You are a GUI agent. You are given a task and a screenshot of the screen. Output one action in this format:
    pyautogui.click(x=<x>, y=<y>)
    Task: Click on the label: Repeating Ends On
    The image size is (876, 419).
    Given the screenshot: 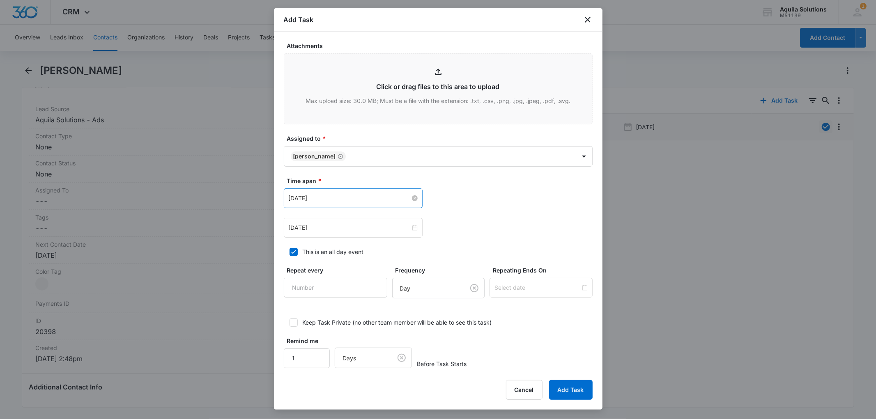 What is the action you would take?
    pyautogui.click(x=544, y=270)
    